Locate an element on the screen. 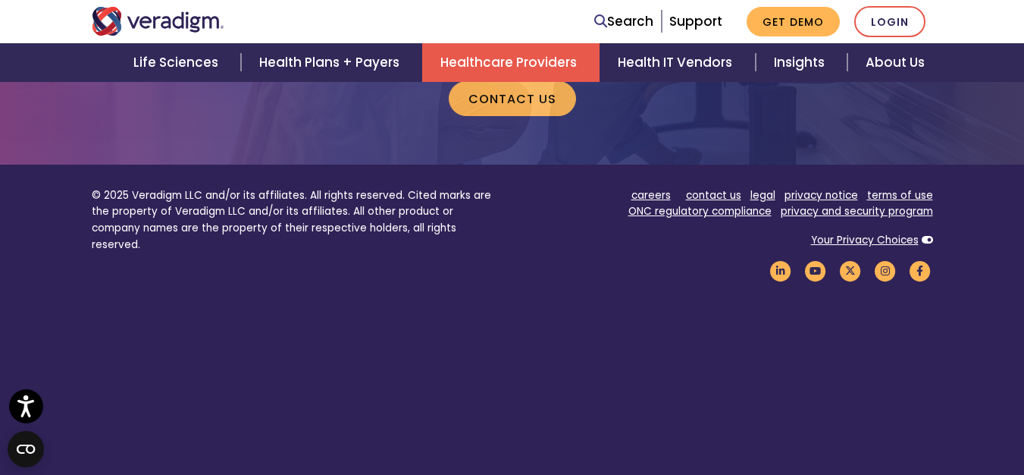 The image size is (1024, 475). a: Health IT Vendors is located at coordinates (677, 62).